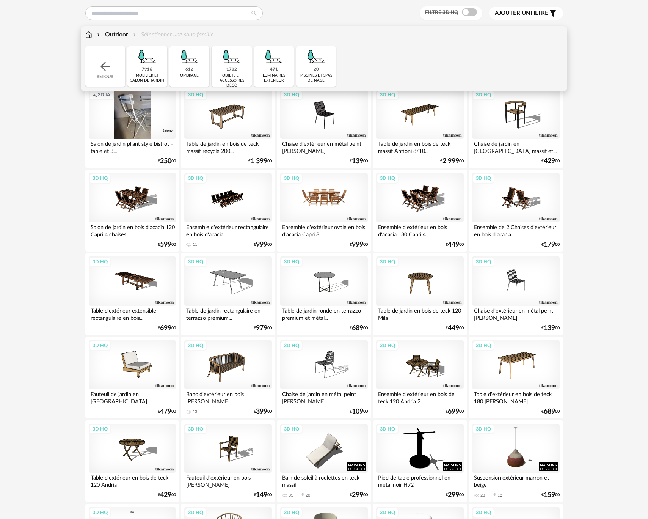  Describe the element at coordinates (420, 397) in the screenshot. I see `div: Ensemble d'extérieur en bois de teck 120 Andria 2` at that location.